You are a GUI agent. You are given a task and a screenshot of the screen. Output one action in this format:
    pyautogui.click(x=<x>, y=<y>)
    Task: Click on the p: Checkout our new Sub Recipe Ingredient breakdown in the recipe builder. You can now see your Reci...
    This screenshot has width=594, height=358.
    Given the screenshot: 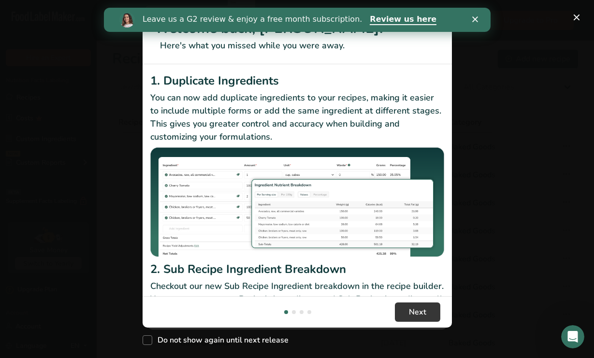 What is the action you would take?
    pyautogui.click(x=297, y=299)
    